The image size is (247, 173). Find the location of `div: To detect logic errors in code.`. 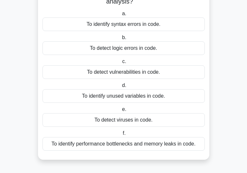

div: To detect logic errors in code. is located at coordinates (124, 48).